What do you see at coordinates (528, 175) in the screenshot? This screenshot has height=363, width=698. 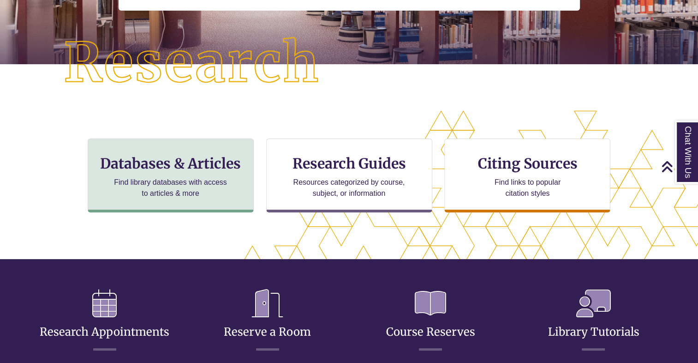 I see `a: Citing Sources Find links to popular citation styles` at bounding box center [528, 175].